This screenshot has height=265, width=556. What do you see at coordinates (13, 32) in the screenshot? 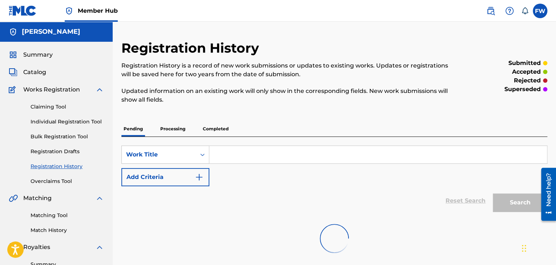
I see `img: Accounts` at bounding box center [13, 32].